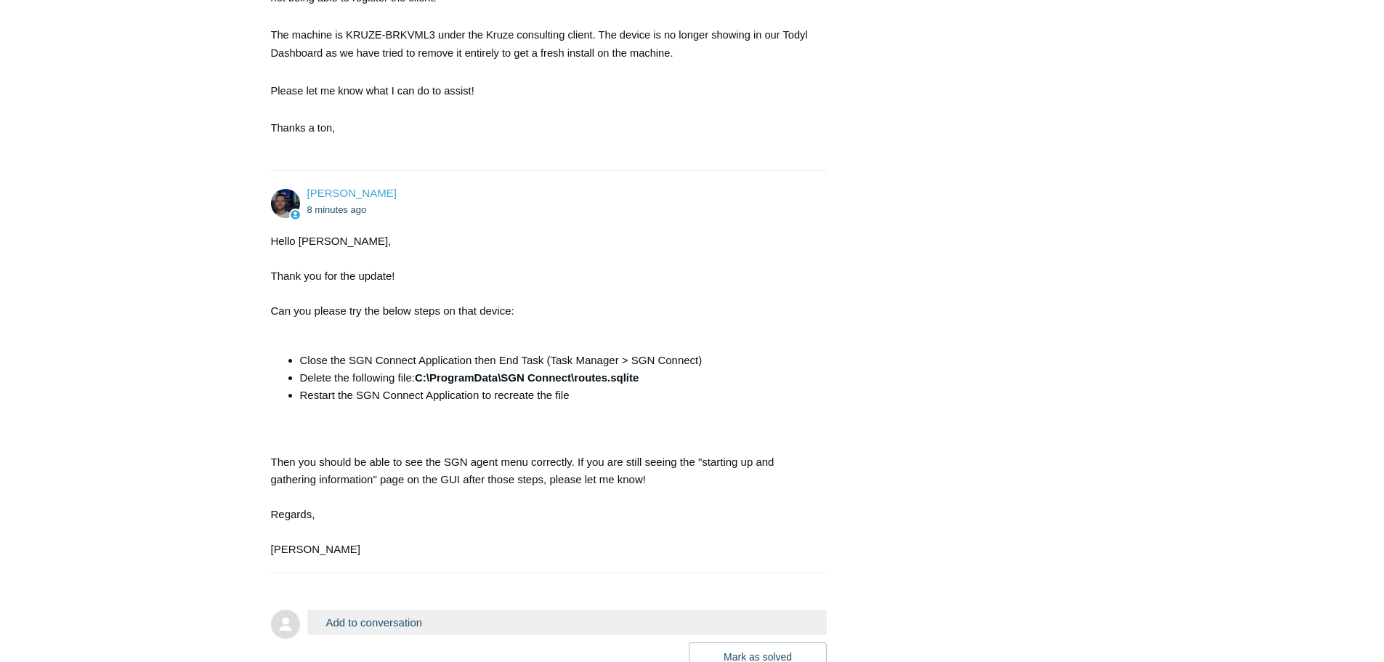  I want to click on span: Thanks a ton,, so click(303, 128).